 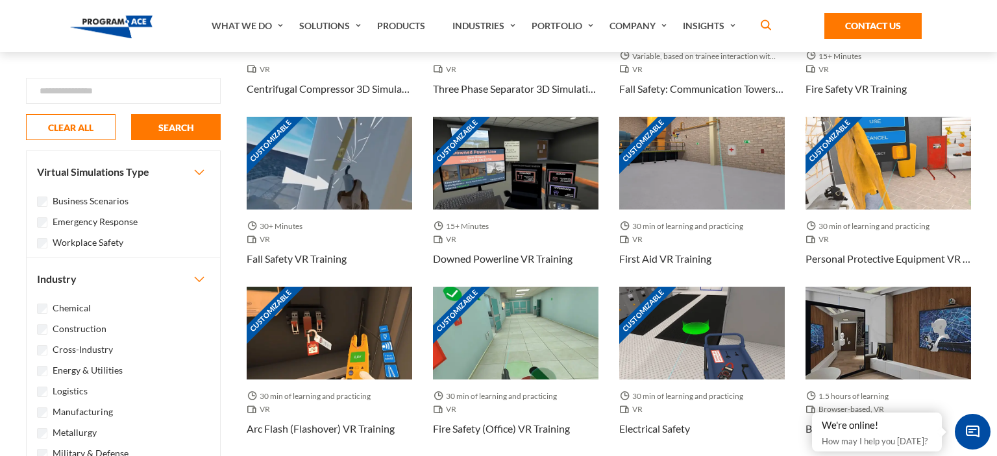 What do you see at coordinates (71, 308) in the screenshot?
I see `label: Chemical` at bounding box center [71, 308].